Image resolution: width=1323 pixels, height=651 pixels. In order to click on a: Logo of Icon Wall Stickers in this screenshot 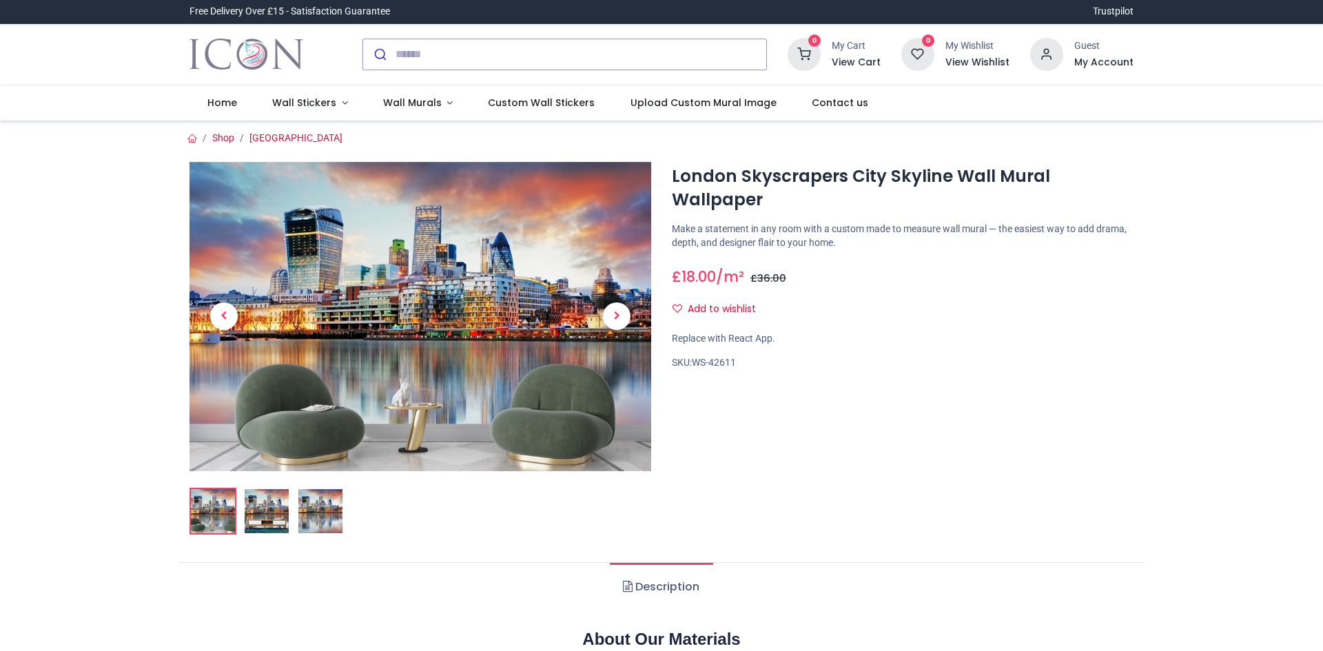, I will do `click(246, 54)`.